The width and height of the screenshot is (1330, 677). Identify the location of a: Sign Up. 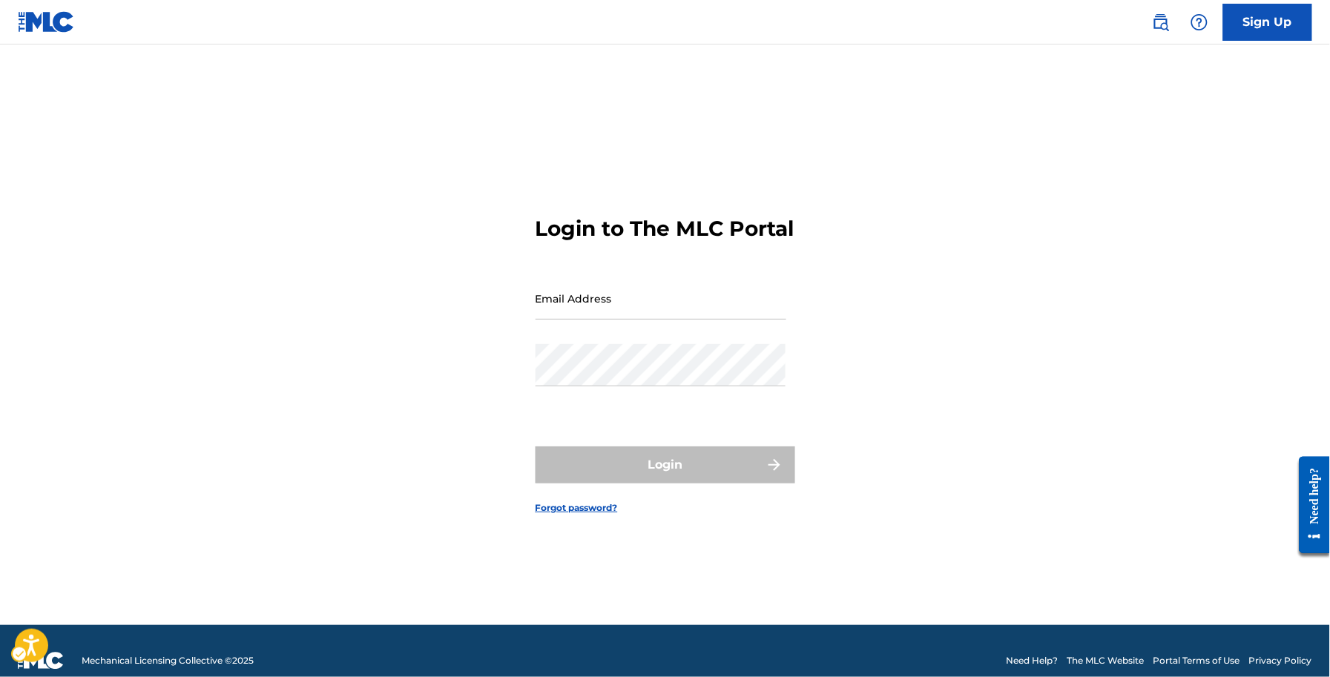
(1267, 22).